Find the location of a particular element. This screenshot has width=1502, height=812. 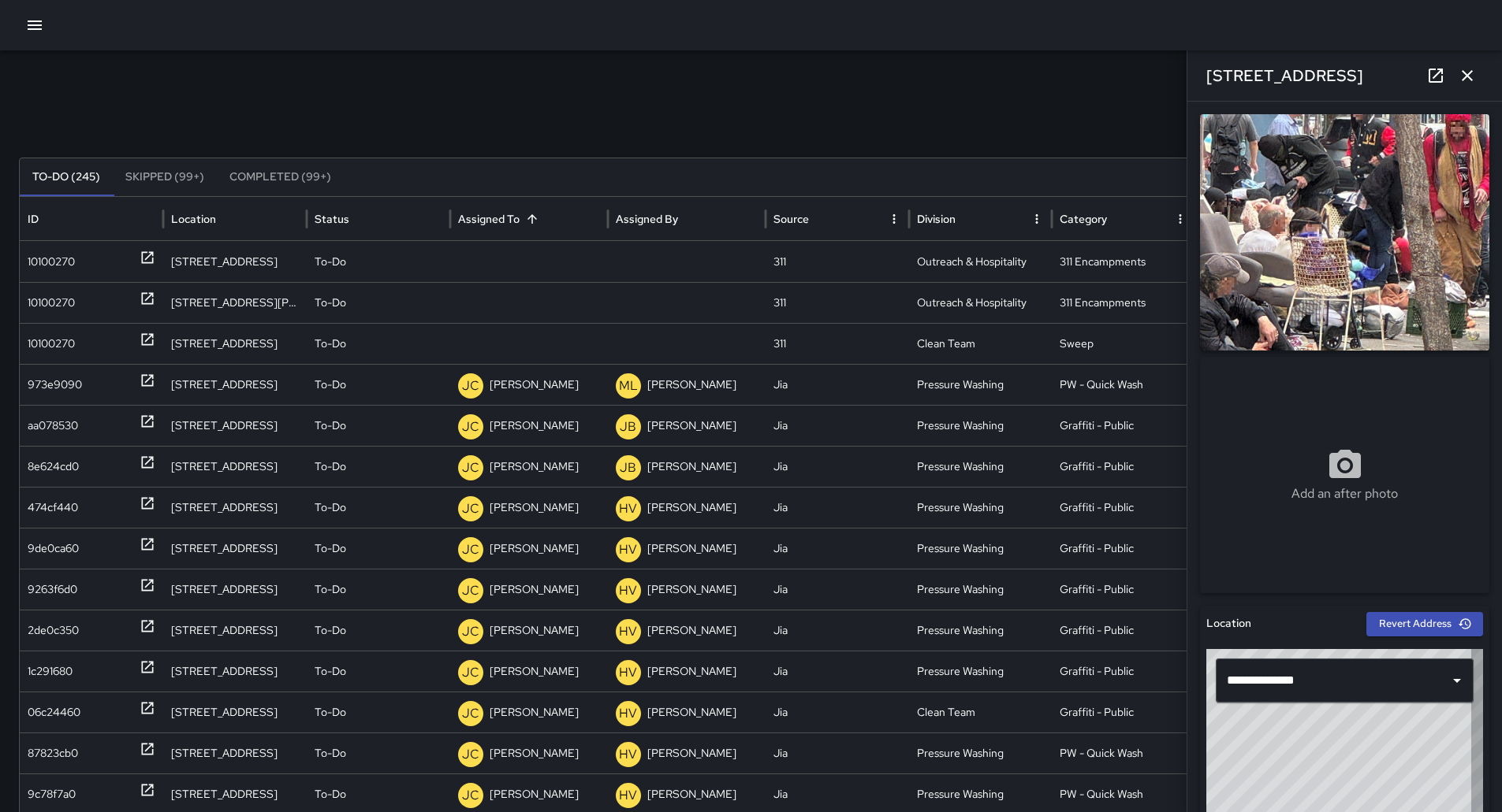

div: ID is located at coordinates (33, 219).